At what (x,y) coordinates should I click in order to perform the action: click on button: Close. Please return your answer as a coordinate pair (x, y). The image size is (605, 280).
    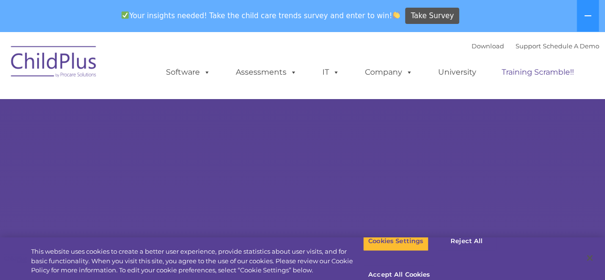
    Looking at the image, I should click on (589, 258).